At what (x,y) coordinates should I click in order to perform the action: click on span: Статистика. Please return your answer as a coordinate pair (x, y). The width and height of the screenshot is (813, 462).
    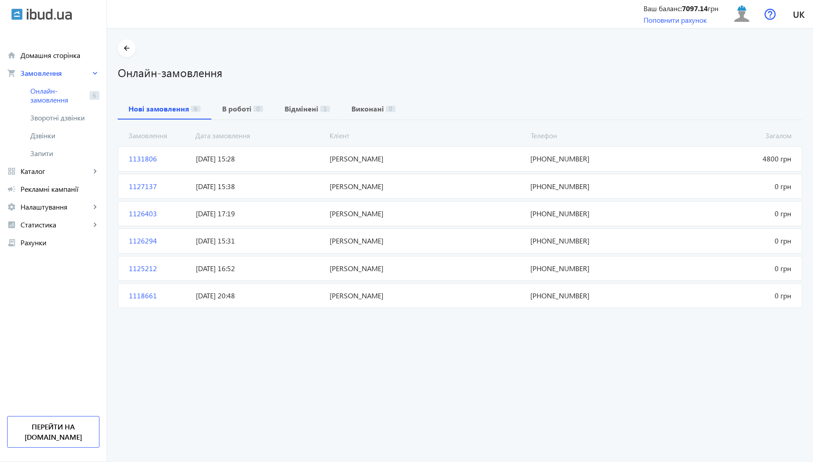
    Looking at the image, I should click on (55, 225).